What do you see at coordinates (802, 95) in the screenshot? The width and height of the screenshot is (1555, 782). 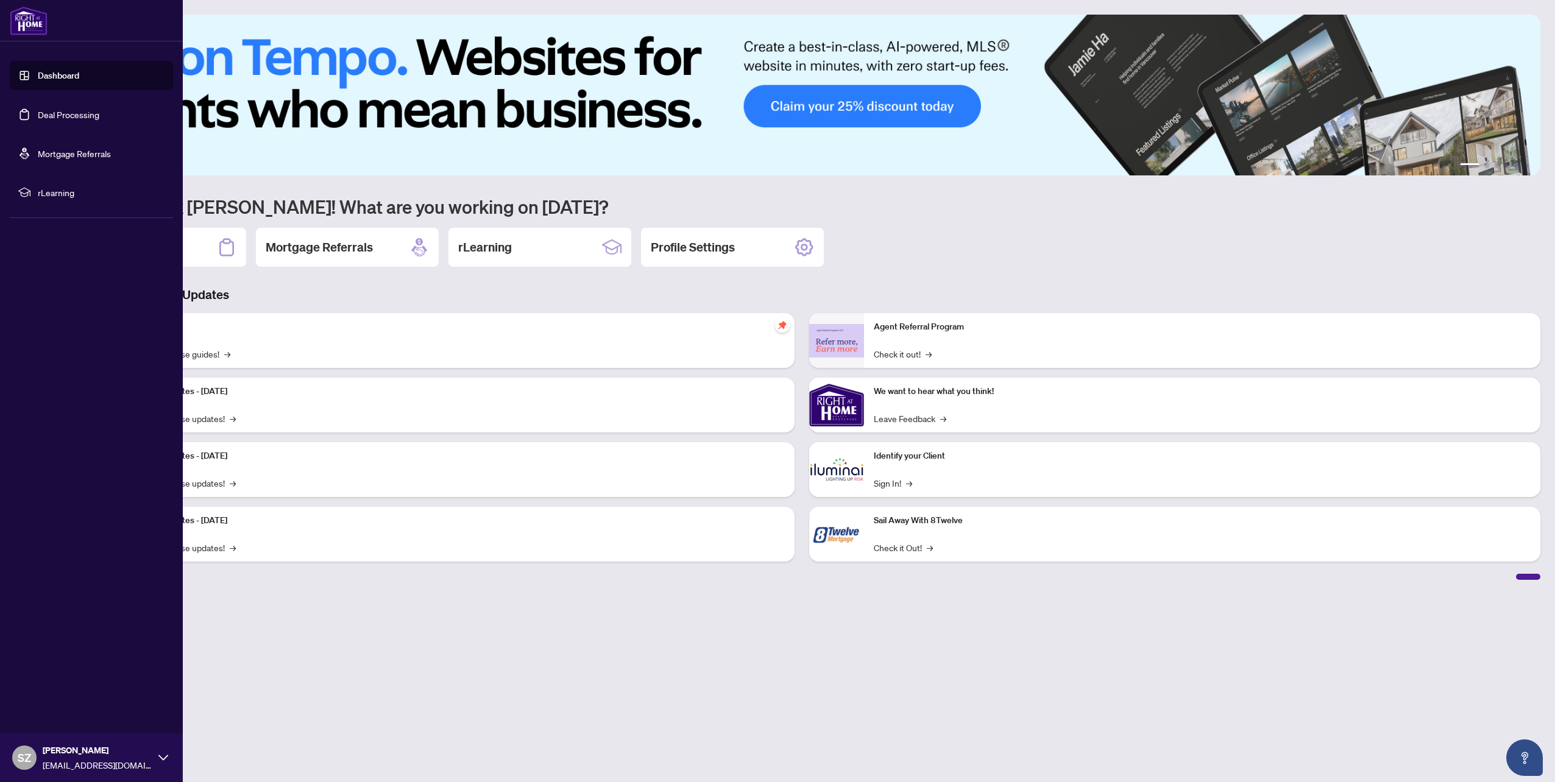 I see `img: Slide 0` at bounding box center [802, 95].